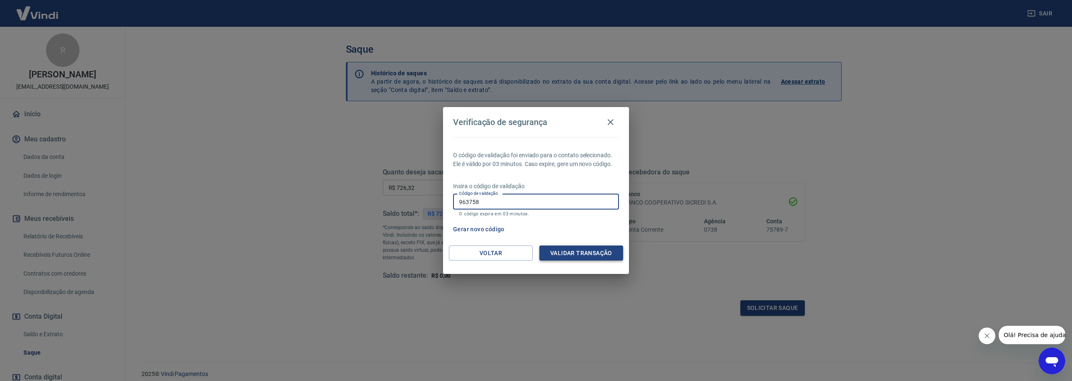 The image size is (1072, 381). I want to click on span: Olá! Precisa de ajuda?, so click(38, 9).